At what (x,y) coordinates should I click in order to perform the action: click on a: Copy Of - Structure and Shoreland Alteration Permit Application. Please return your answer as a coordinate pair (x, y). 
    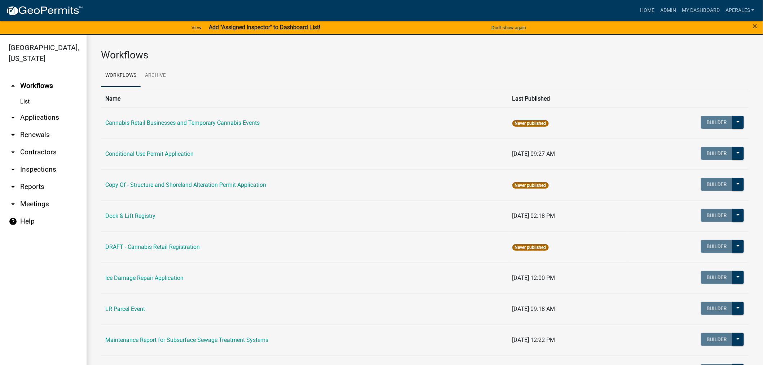
    Looking at the image, I should click on (186, 185).